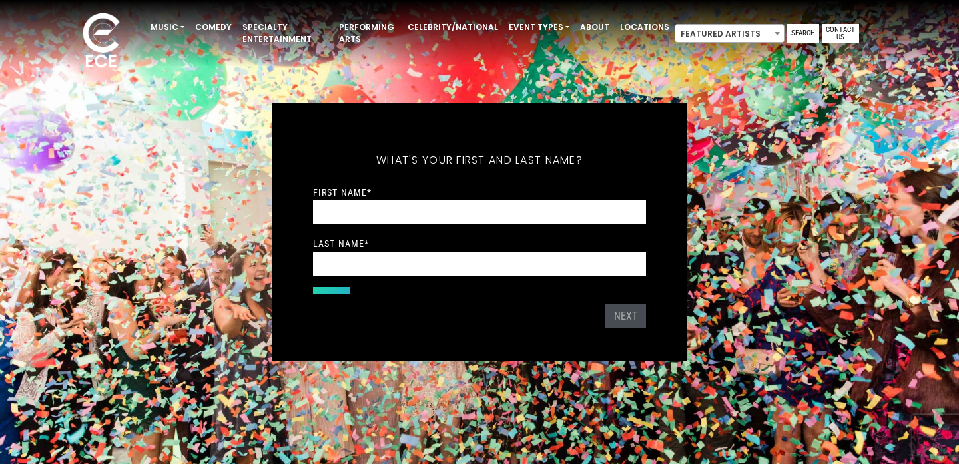 This screenshot has width=959, height=464. Describe the element at coordinates (368, 33) in the screenshot. I see `a: Performing Arts` at that location.